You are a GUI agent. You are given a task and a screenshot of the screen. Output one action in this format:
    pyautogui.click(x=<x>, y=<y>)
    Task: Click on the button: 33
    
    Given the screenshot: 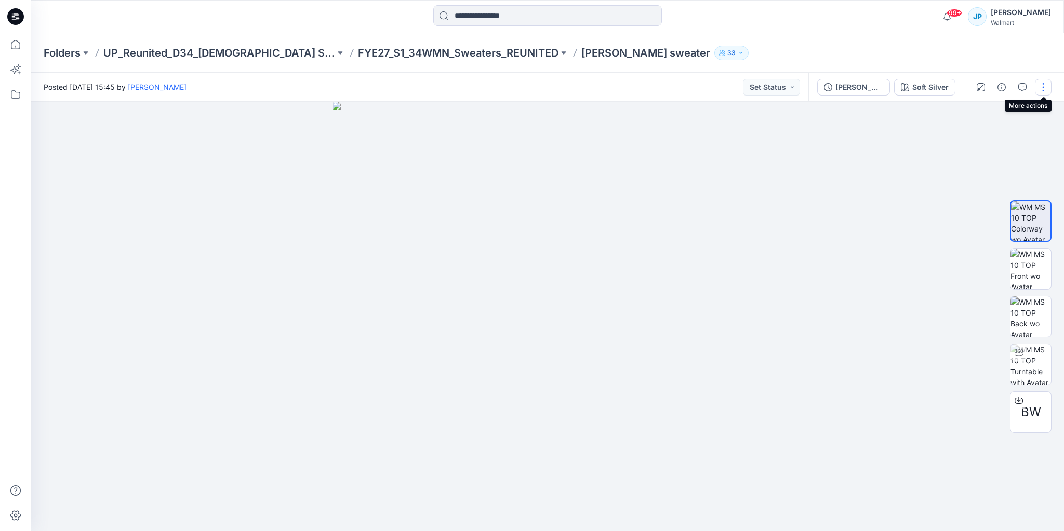 What is the action you would take?
    pyautogui.click(x=731, y=53)
    